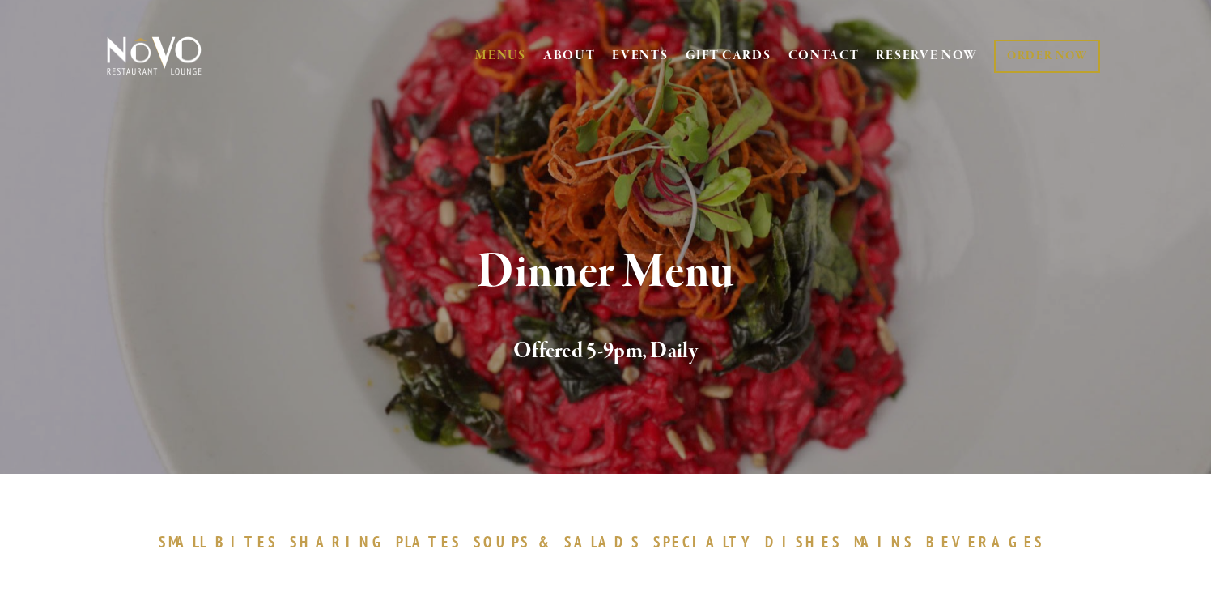 The height and width of the screenshot is (605, 1211). I want to click on span: BITES, so click(246, 541).